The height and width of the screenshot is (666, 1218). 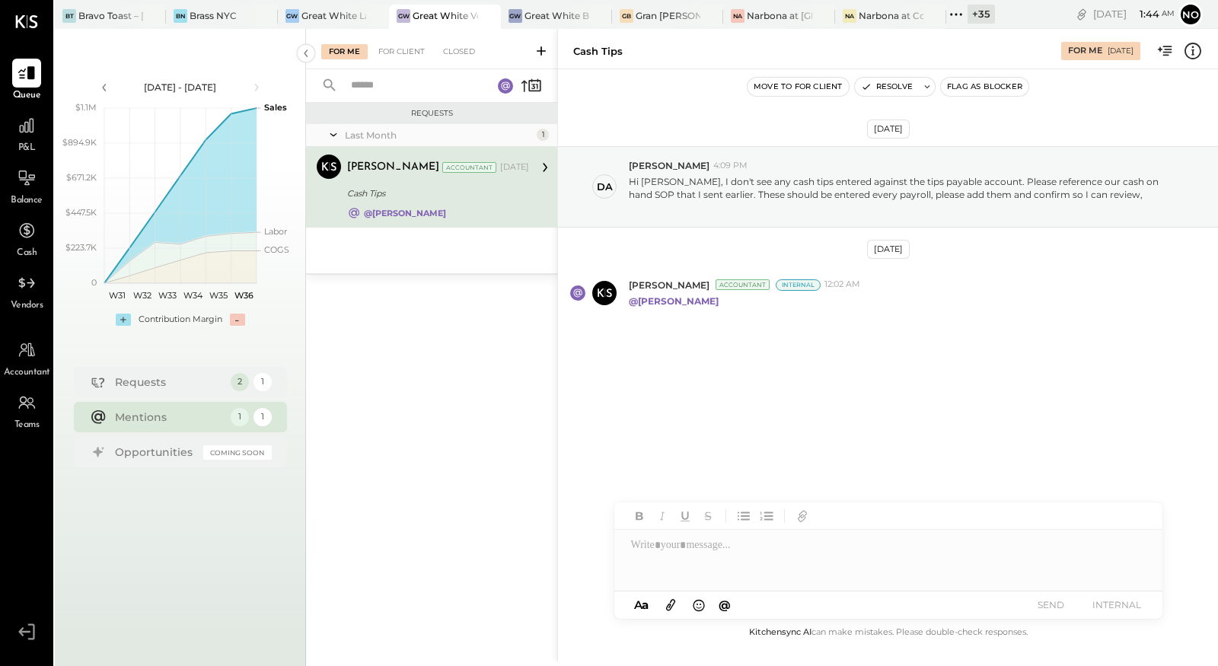 What do you see at coordinates (438, 135) in the screenshot?
I see `div: Last Month` at bounding box center [438, 135].